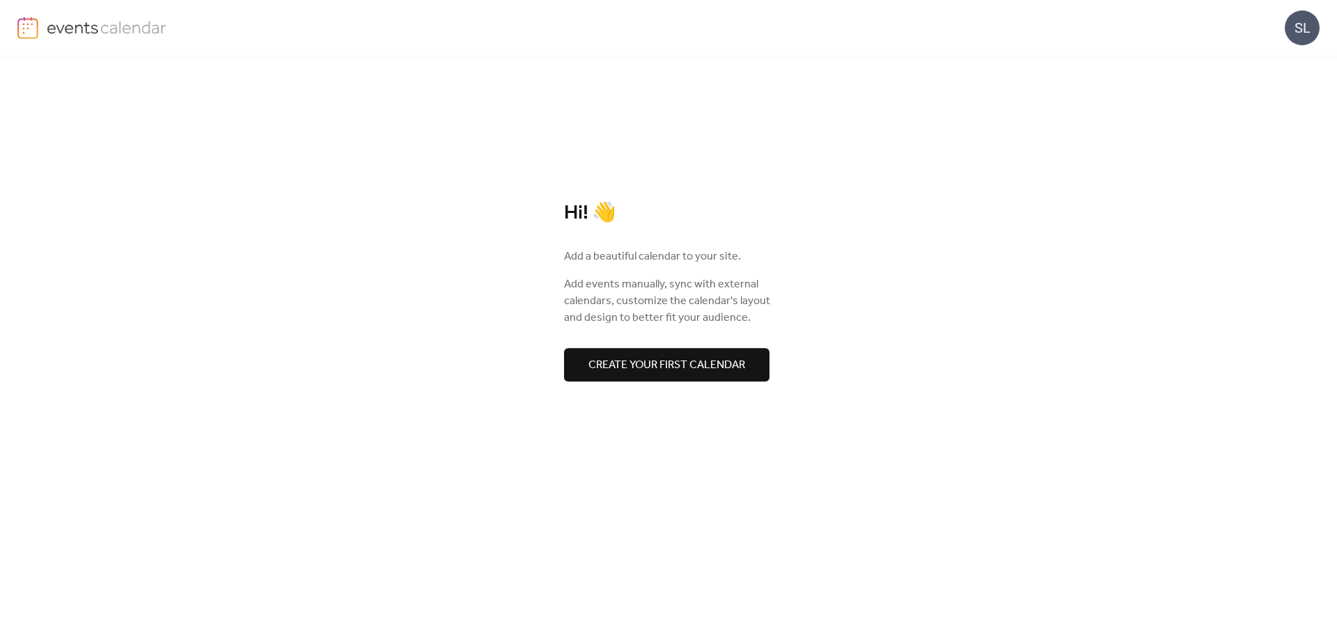 This screenshot has height=634, width=1337. What do you see at coordinates (107, 27) in the screenshot?
I see `img: logo-type` at bounding box center [107, 27].